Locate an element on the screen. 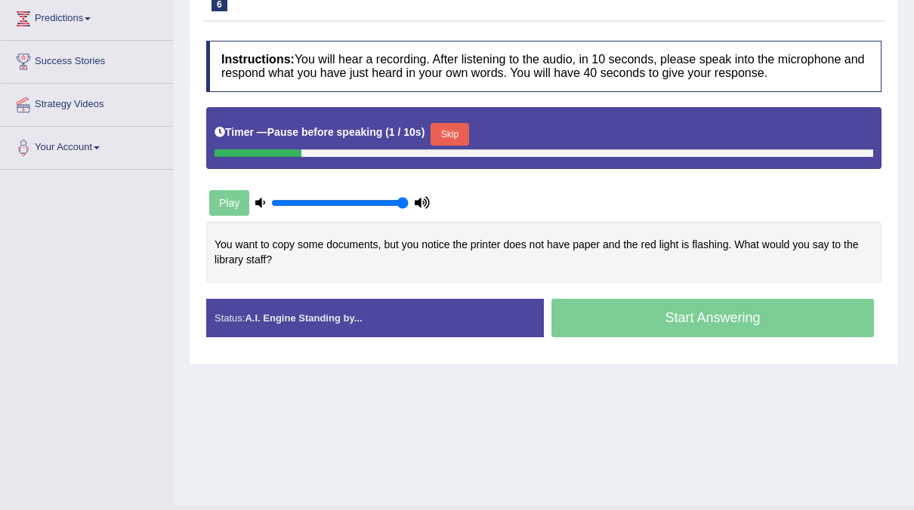 The height and width of the screenshot is (510, 914). div: Status: is located at coordinates (375, 318).